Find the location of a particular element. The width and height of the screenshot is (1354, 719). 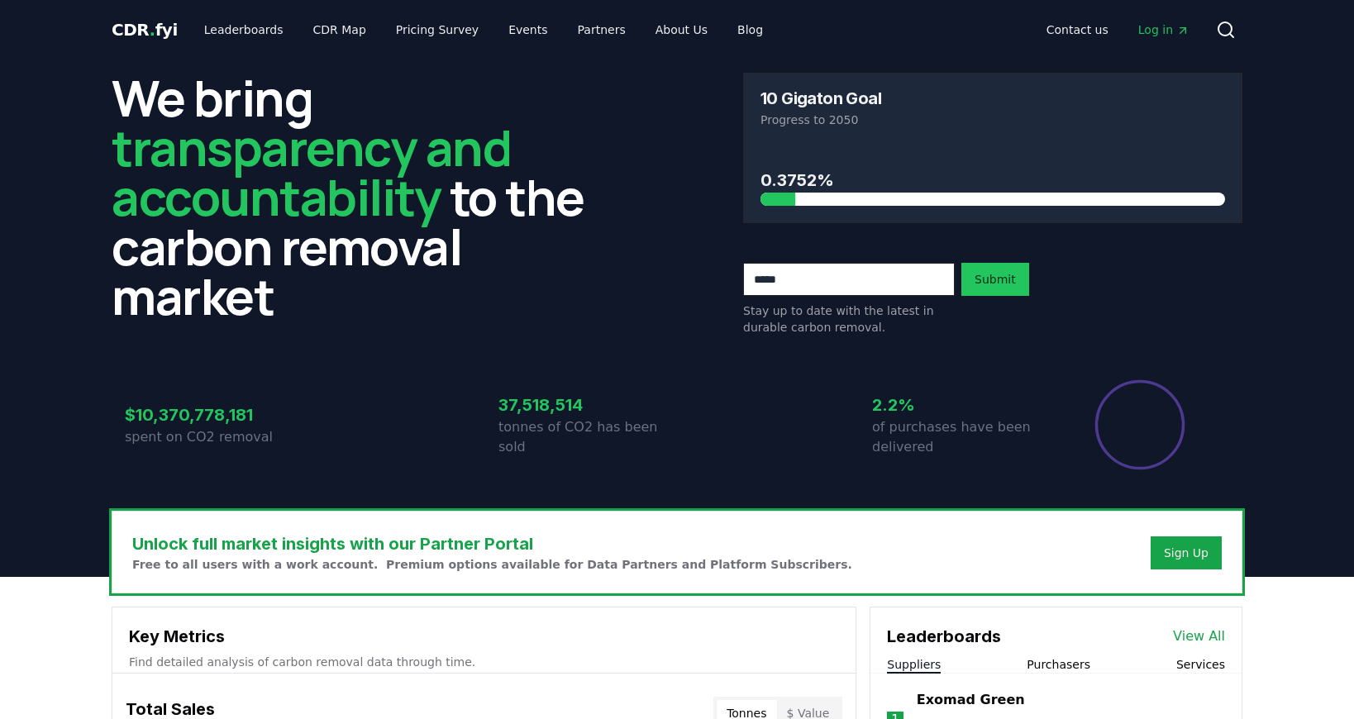

a: Events is located at coordinates (527, 30).